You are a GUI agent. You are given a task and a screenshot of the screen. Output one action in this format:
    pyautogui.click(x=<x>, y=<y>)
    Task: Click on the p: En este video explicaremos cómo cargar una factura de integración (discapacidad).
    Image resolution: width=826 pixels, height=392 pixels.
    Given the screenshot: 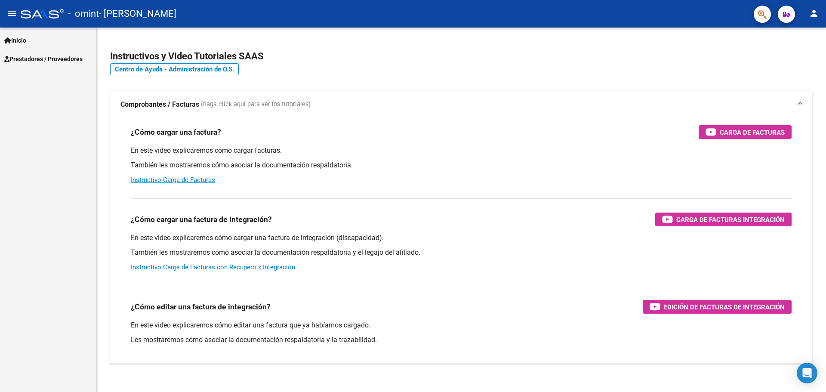 What is the action you would take?
    pyautogui.click(x=461, y=238)
    